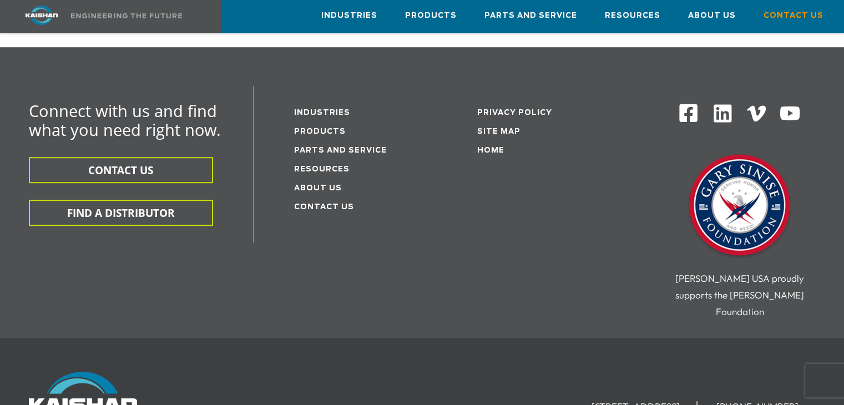 Image resolution: width=844 pixels, height=405 pixels. I want to click on button: CONTACT US, so click(121, 170).